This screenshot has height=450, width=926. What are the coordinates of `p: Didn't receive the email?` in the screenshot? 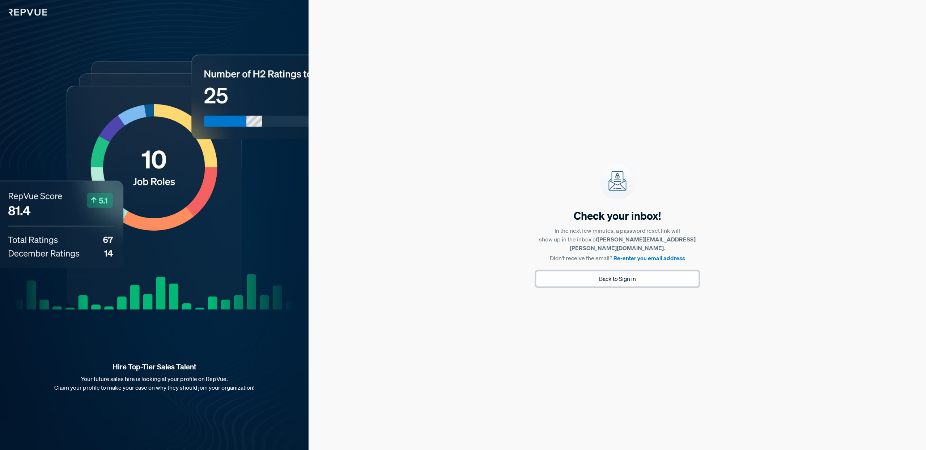 It's located at (618, 258).